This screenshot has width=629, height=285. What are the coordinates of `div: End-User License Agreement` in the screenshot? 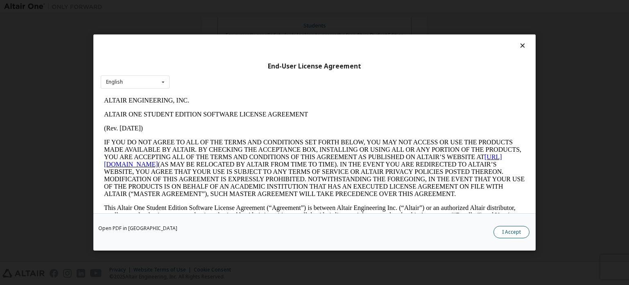 It's located at (315, 66).